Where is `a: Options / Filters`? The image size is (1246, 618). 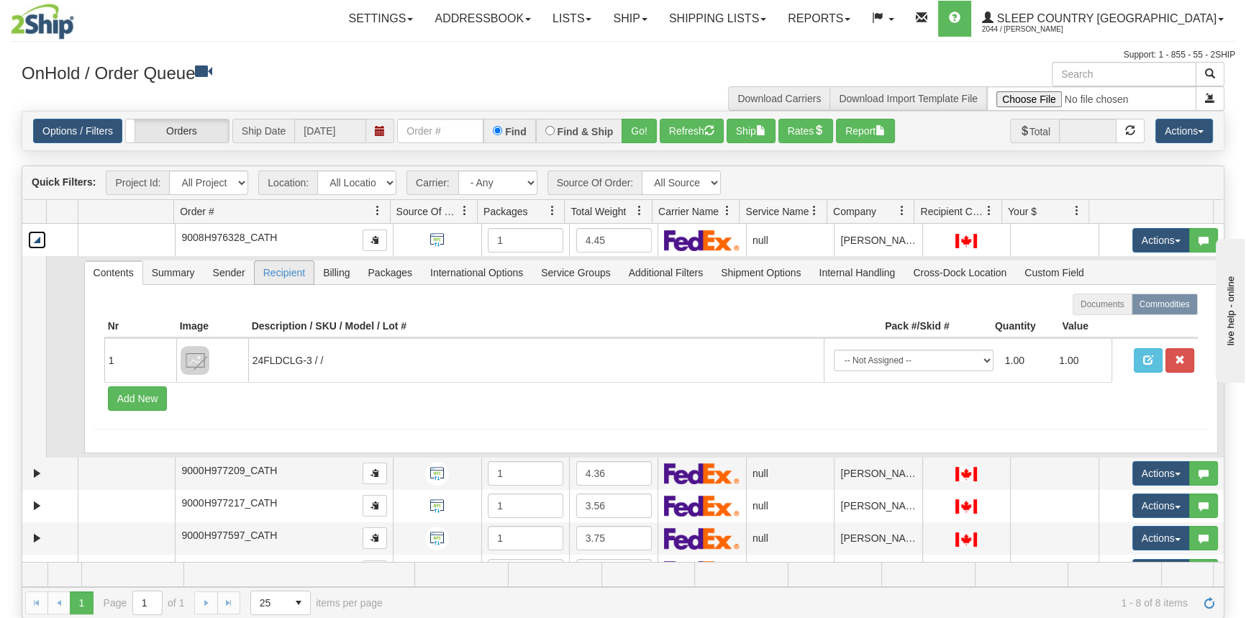 a: Options / Filters is located at coordinates (78, 131).